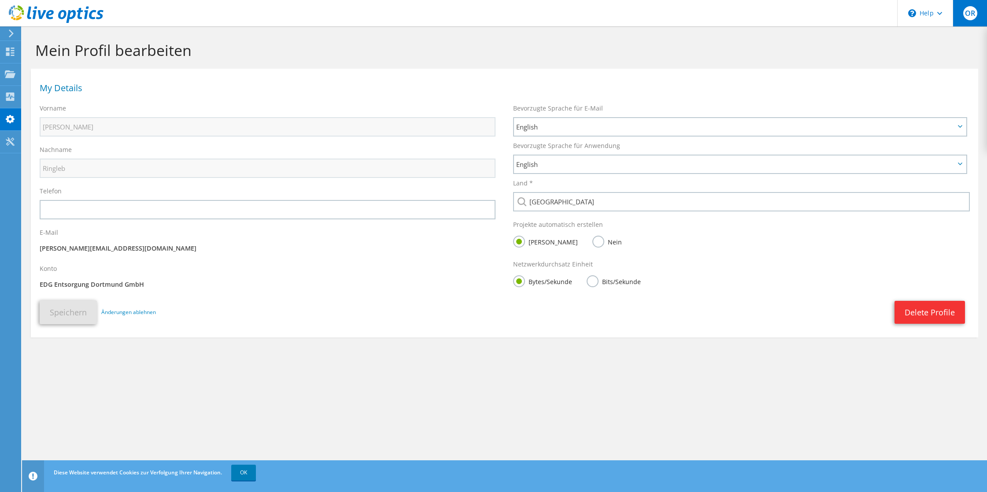 The width and height of the screenshot is (987, 492). Describe the element at coordinates (138, 472) in the screenshot. I see `span: Diese Website verwendet Cookies zur Verfolgung Ihrer Navigation.` at that location.